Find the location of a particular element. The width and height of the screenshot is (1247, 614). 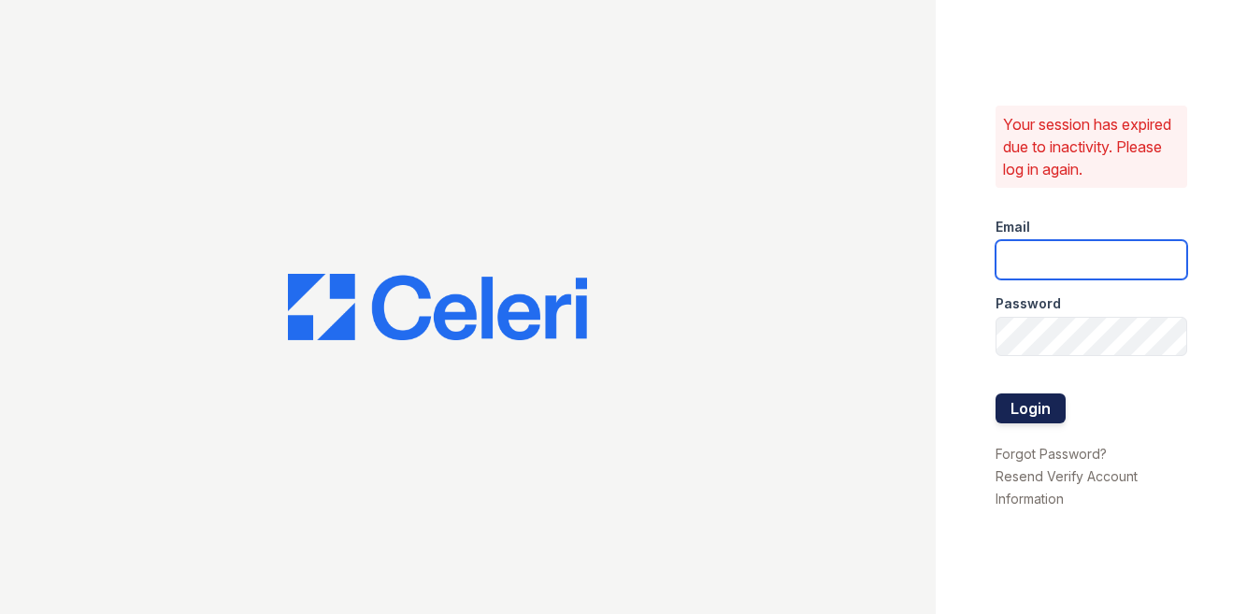

a: Resend Verify Account Information is located at coordinates (1066, 487).